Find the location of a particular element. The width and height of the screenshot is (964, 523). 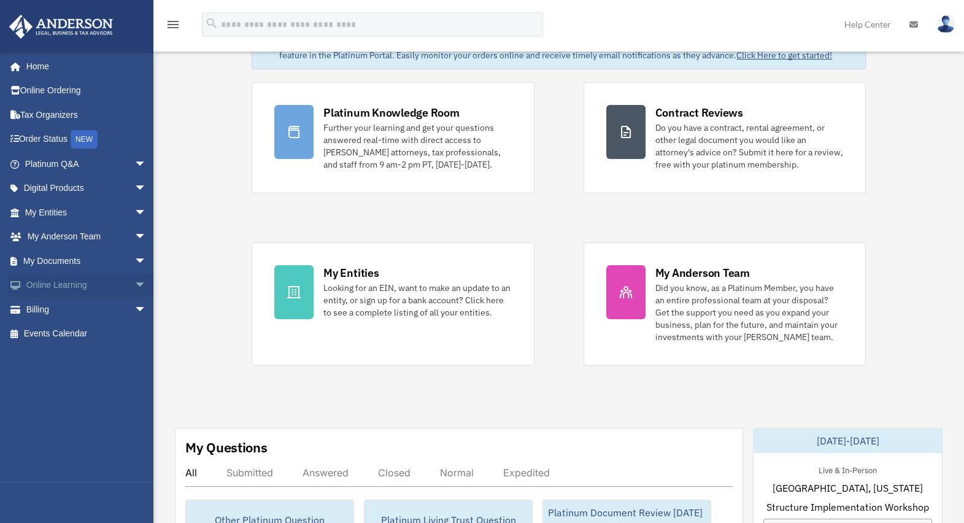

div: Looking for an EIN, want to make an update to an entity, or sign up for a bank account? Click her... is located at coordinates (417, 300).